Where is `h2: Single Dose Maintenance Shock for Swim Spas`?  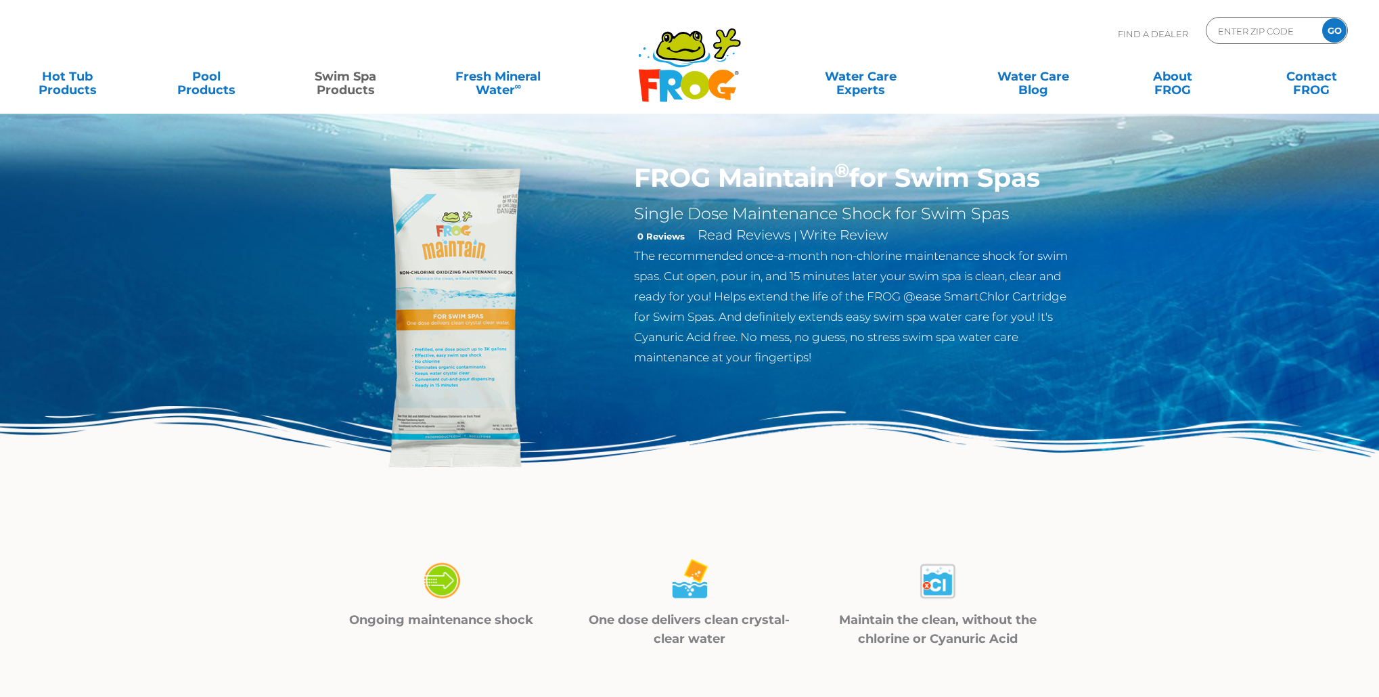 h2: Single Dose Maintenance Shock for Swim Spas is located at coordinates (854, 214).